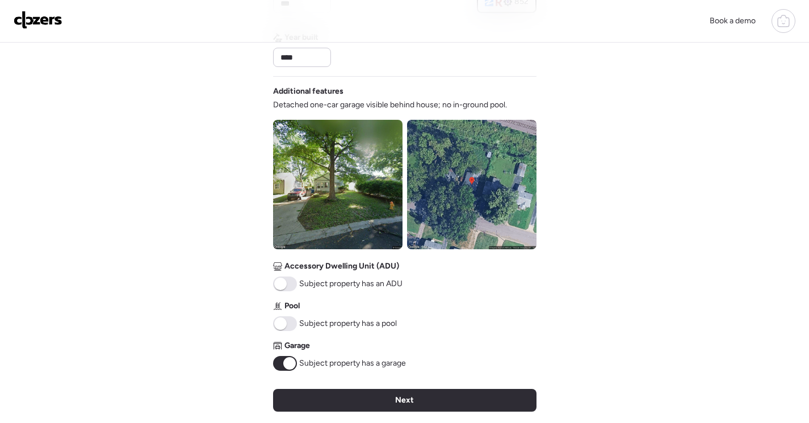  I want to click on span: Detached one-car garage visible behind house; no in-ground pool., so click(390, 105).